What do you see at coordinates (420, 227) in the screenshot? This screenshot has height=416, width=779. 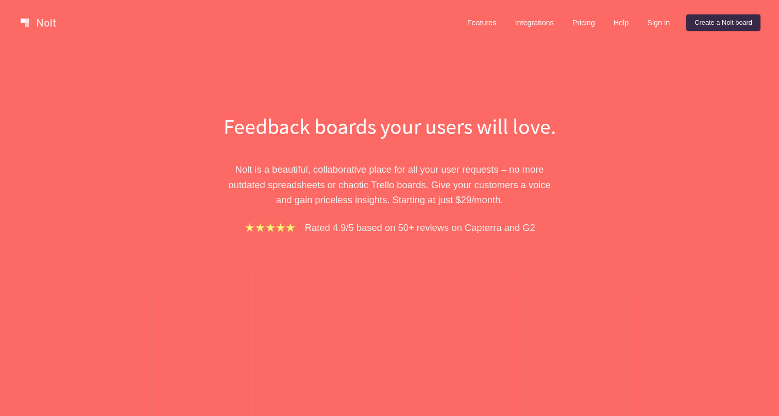 I see `p: Rated 4.9/5 based on 50+ reviews on Capterra and G2` at bounding box center [420, 227].